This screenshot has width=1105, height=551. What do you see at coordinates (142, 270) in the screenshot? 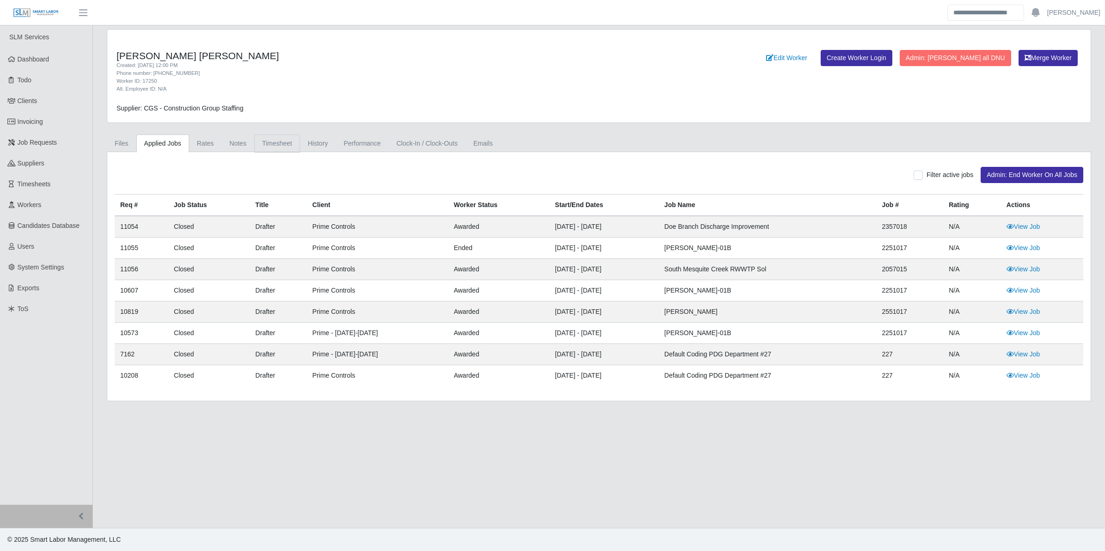
I see `td: 11056` at bounding box center [142, 270].